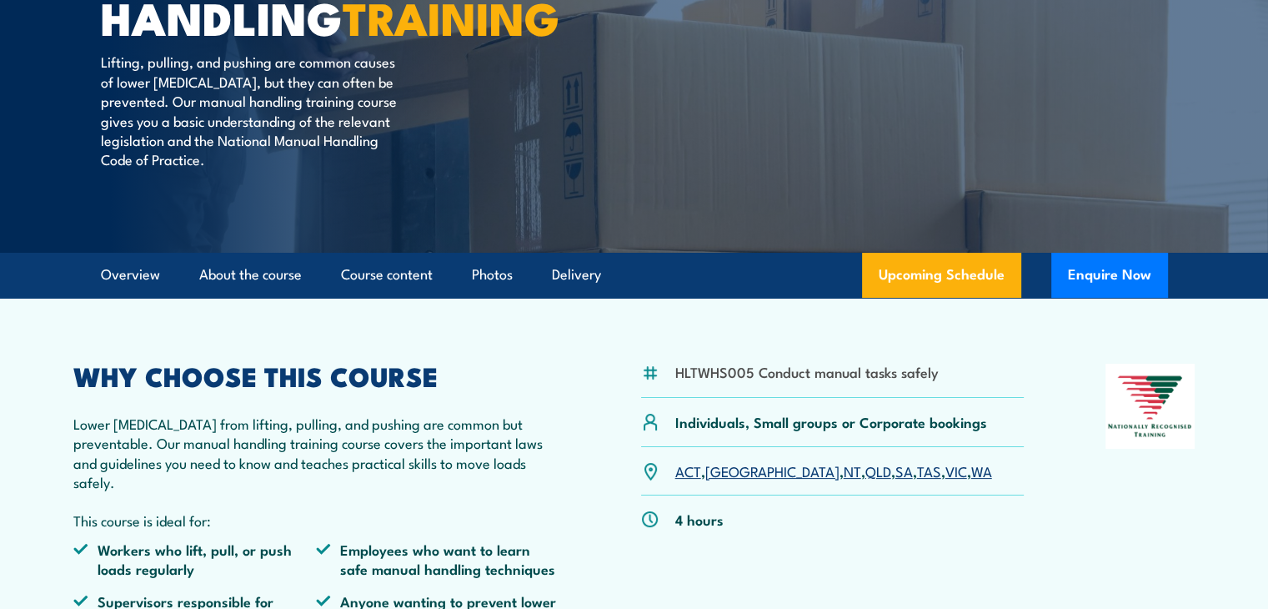 This screenshot has height=609, width=1268. Describe the element at coordinates (1151, 406) in the screenshot. I see `img: Nationally Recognised Training logo.` at that location.